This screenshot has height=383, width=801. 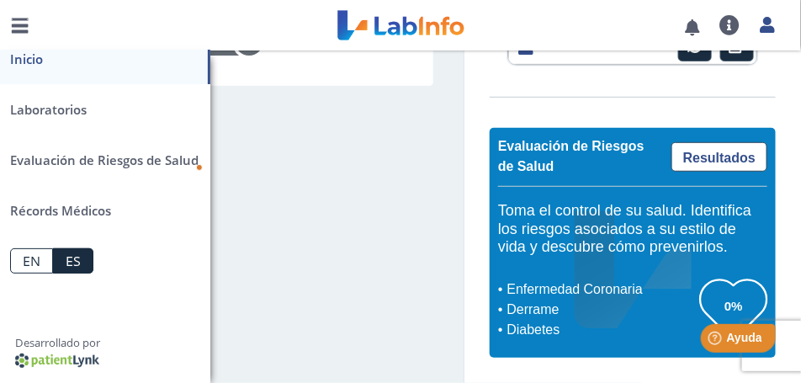 What do you see at coordinates (601, 330) in the screenshot?
I see `li: Diabetes` at bounding box center [601, 330].